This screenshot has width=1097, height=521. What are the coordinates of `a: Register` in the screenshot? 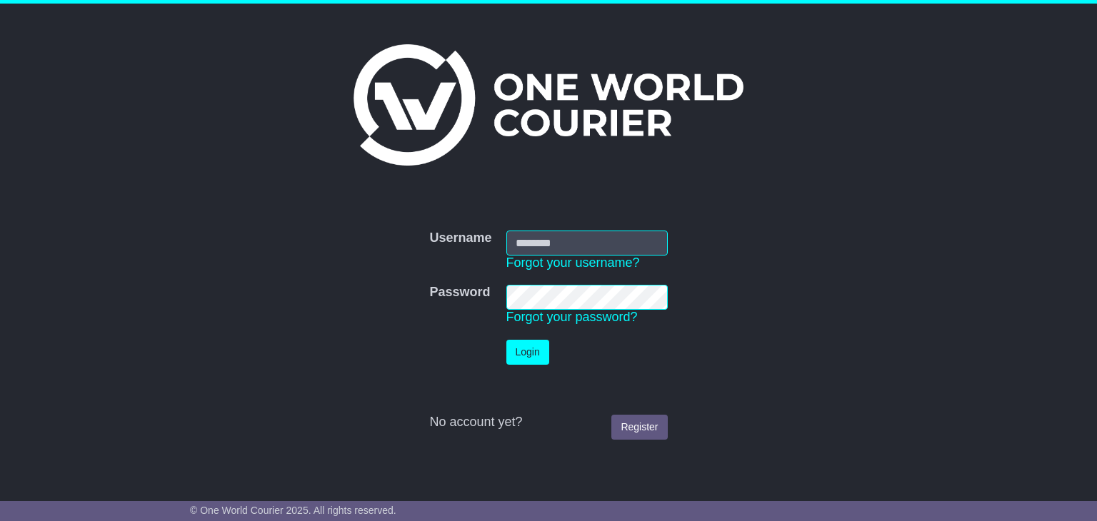 It's located at (639, 427).